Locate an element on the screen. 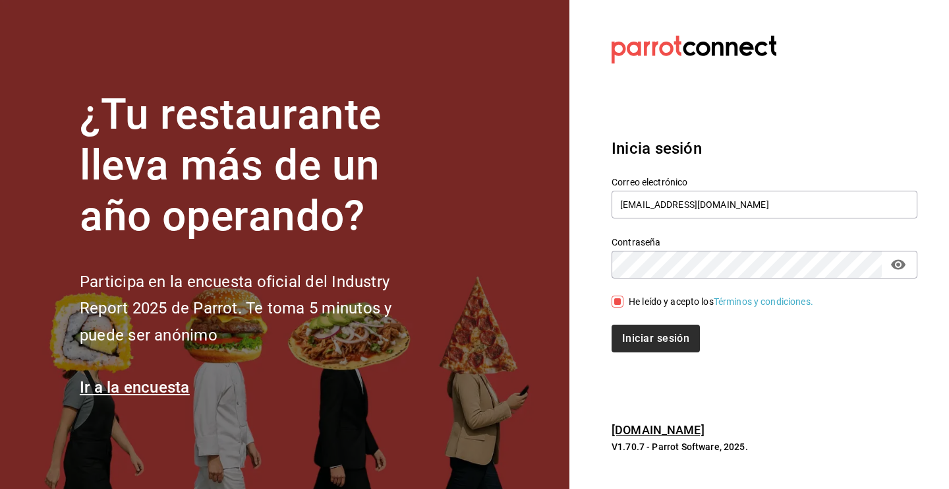 This screenshot has width=949, height=489. label: Contraseña is located at coordinates (765, 242).